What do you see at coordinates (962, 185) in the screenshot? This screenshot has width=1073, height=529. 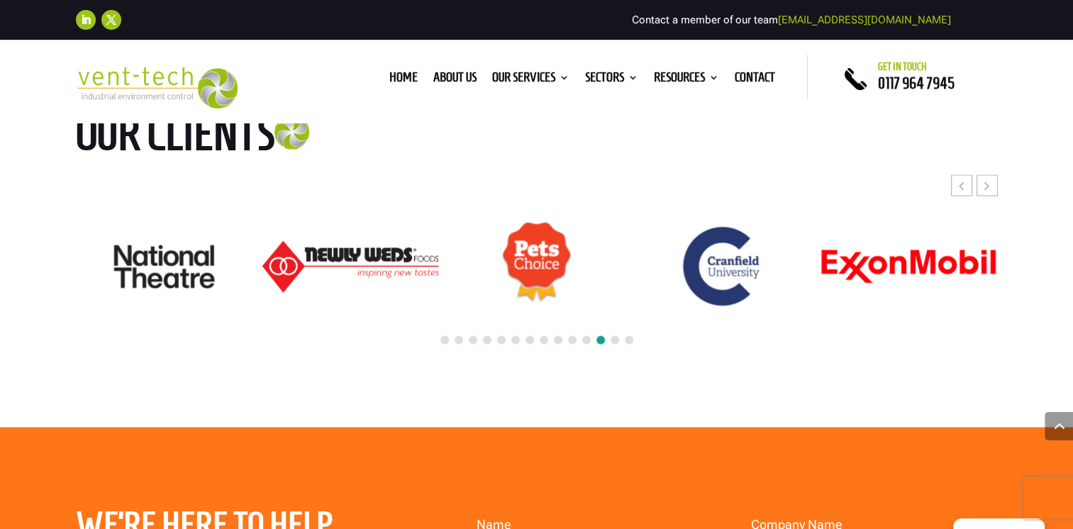 I see `div: Previous slide` at bounding box center [962, 185].